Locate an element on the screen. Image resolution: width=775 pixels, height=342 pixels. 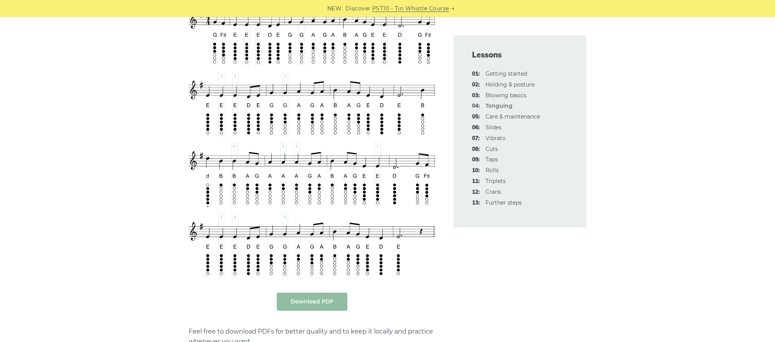
a: 11:Triplets is located at coordinates (495, 181).